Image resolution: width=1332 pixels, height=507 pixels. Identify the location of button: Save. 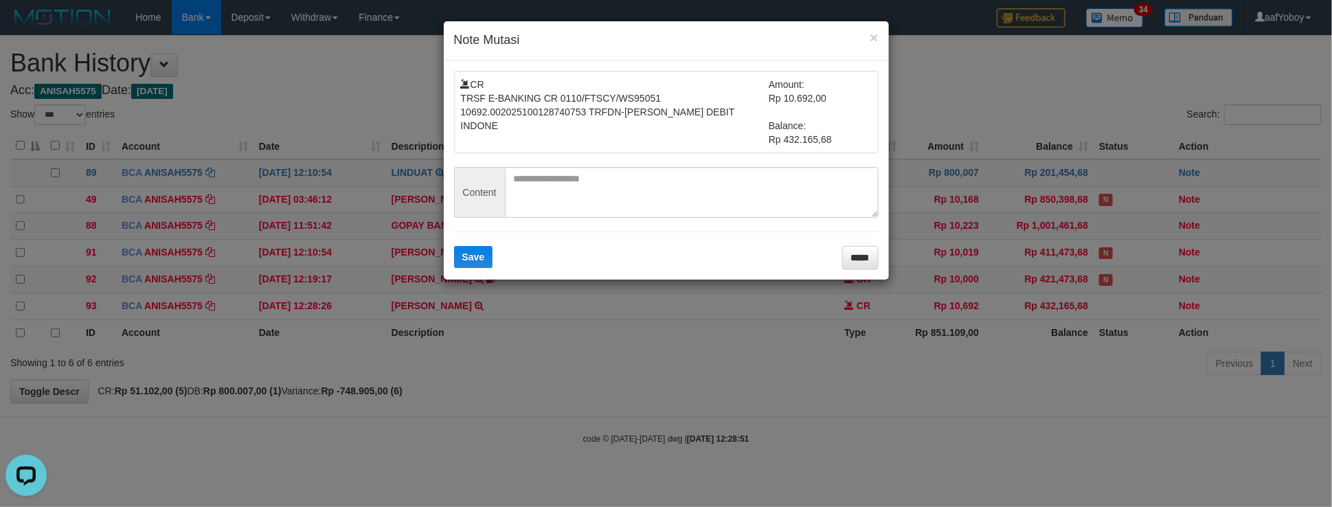
(473, 257).